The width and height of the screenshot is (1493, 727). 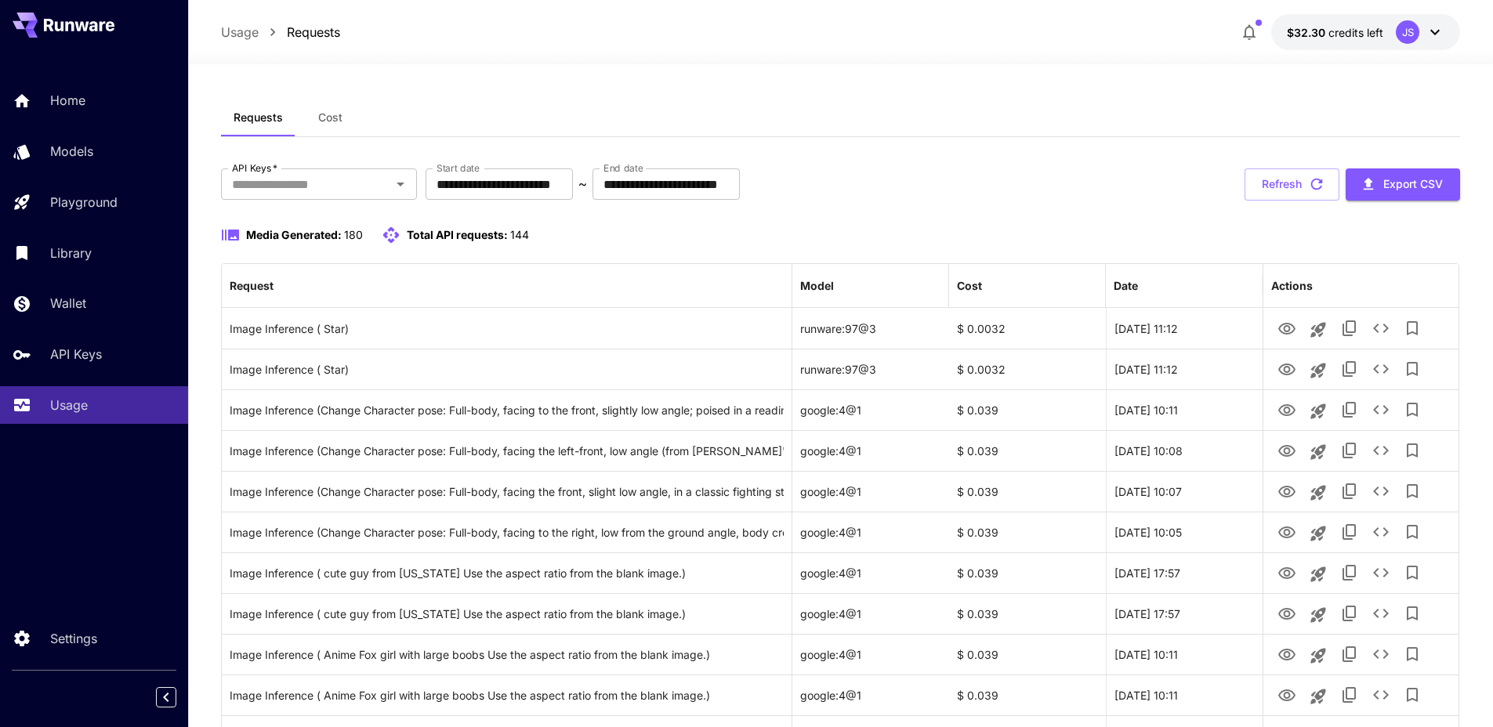 I want to click on div: Collapse sidebar, so click(x=178, y=697).